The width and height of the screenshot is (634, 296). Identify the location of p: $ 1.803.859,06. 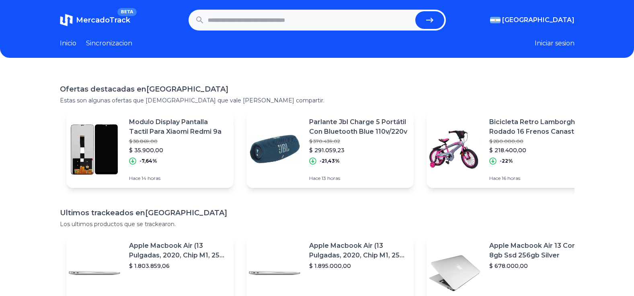
(178, 266).